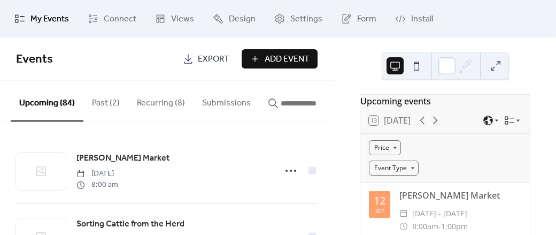  What do you see at coordinates (306, 19) in the screenshot?
I see `span: Settings` at bounding box center [306, 19].